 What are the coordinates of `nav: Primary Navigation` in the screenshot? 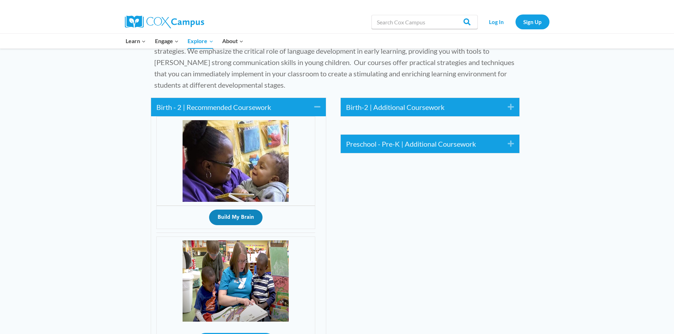 It's located at (185, 41).